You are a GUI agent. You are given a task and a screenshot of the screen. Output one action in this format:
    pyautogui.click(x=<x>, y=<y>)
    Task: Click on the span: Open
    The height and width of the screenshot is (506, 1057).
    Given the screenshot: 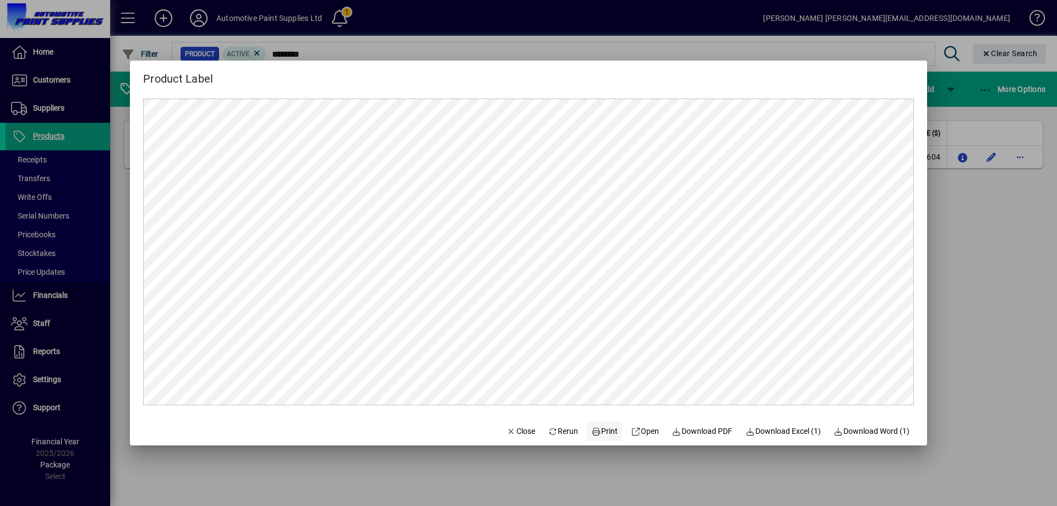 What is the action you would take?
    pyautogui.click(x=645, y=431)
    